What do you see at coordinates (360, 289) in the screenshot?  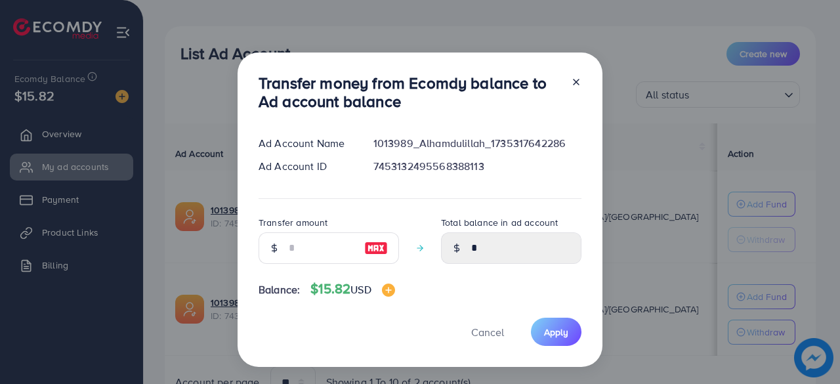 I see `span: USD` at bounding box center [360, 289].